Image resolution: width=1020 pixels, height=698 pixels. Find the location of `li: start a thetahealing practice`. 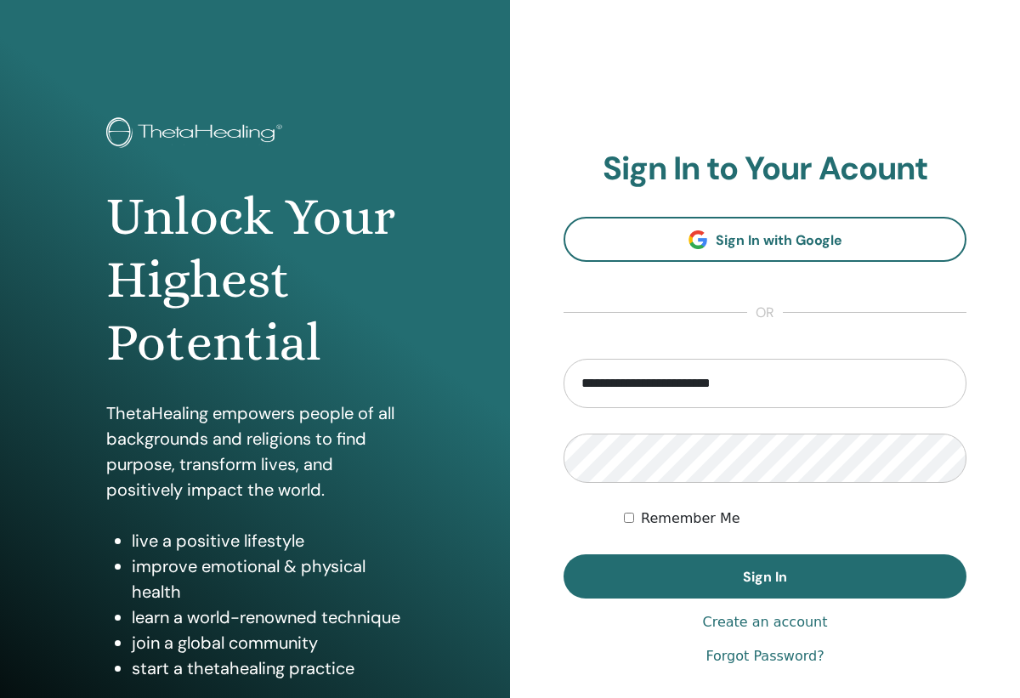

li: start a thetahealing practice is located at coordinates (268, 668).